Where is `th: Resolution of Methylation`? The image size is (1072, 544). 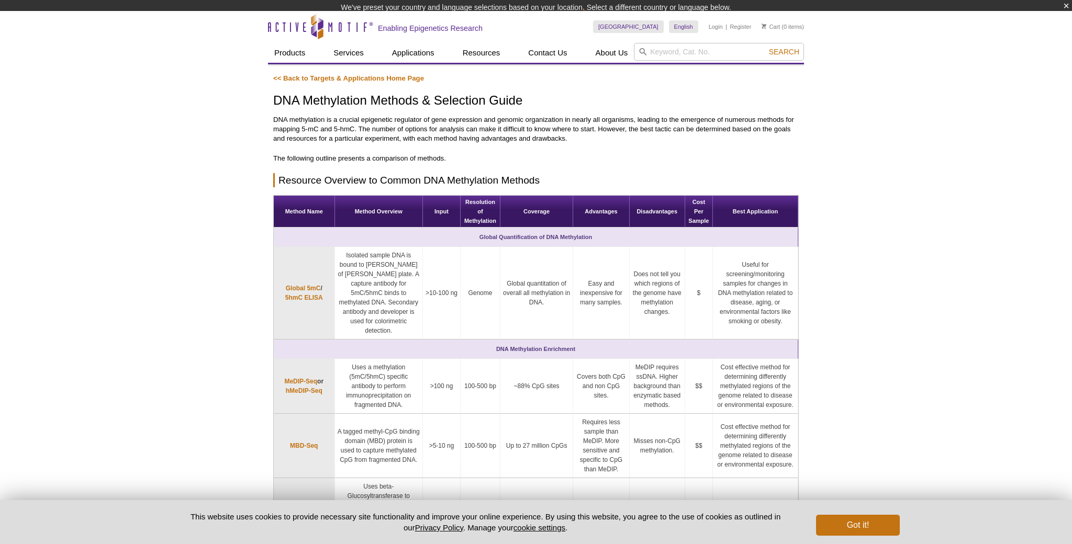
th: Resolution of Methylation is located at coordinates (480, 211).